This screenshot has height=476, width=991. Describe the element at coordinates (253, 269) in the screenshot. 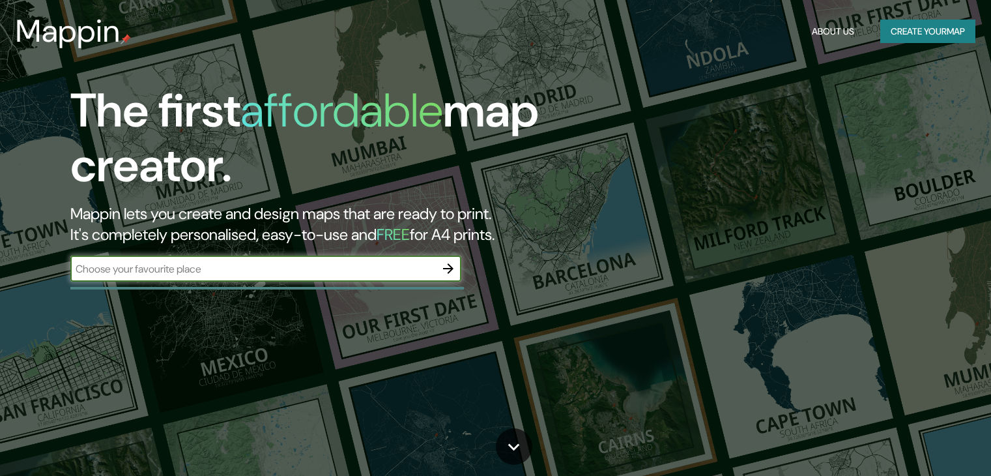

I see `input: Choose your favourite place` at that location.